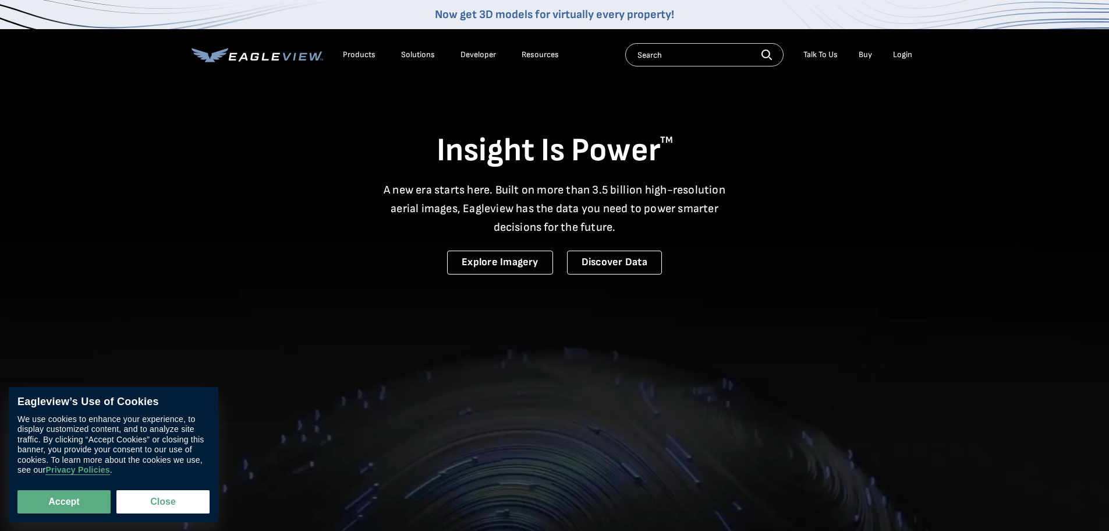 The height and width of the screenshot is (531, 1109). What do you see at coordinates (114, 444) in the screenshot?
I see `div: We use cookies to enhance your experience, to display customized content, and to analyze site tra...` at bounding box center [114, 444].